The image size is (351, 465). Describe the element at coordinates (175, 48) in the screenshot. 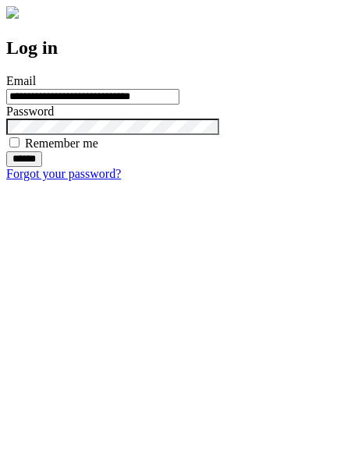

I see `h2: Log in` at that location.